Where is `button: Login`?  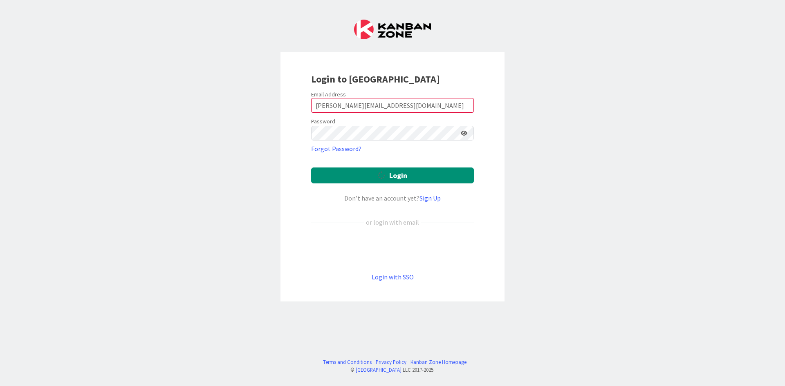 button: Login is located at coordinates (392, 175).